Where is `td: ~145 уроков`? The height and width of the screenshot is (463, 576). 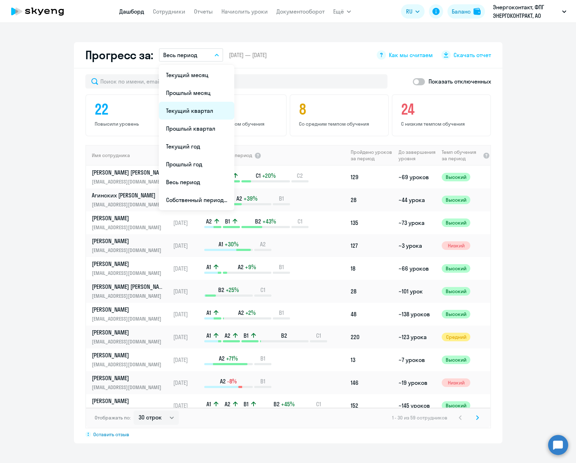
td: ~145 уроков is located at coordinates (417, 406).